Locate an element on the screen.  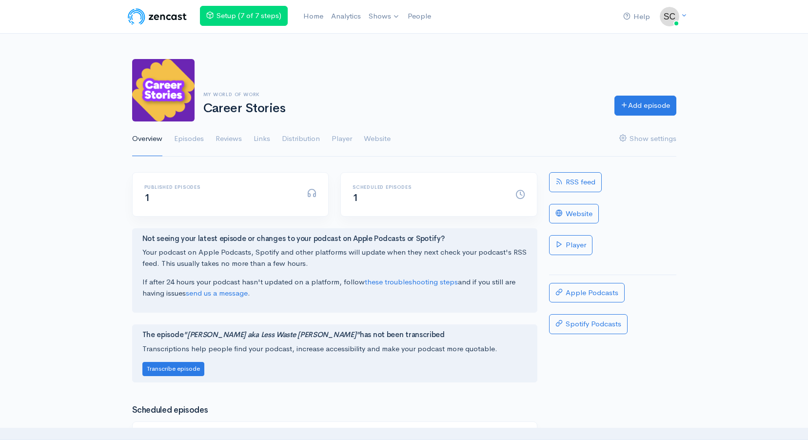
a: Shows is located at coordinates (384, 17).